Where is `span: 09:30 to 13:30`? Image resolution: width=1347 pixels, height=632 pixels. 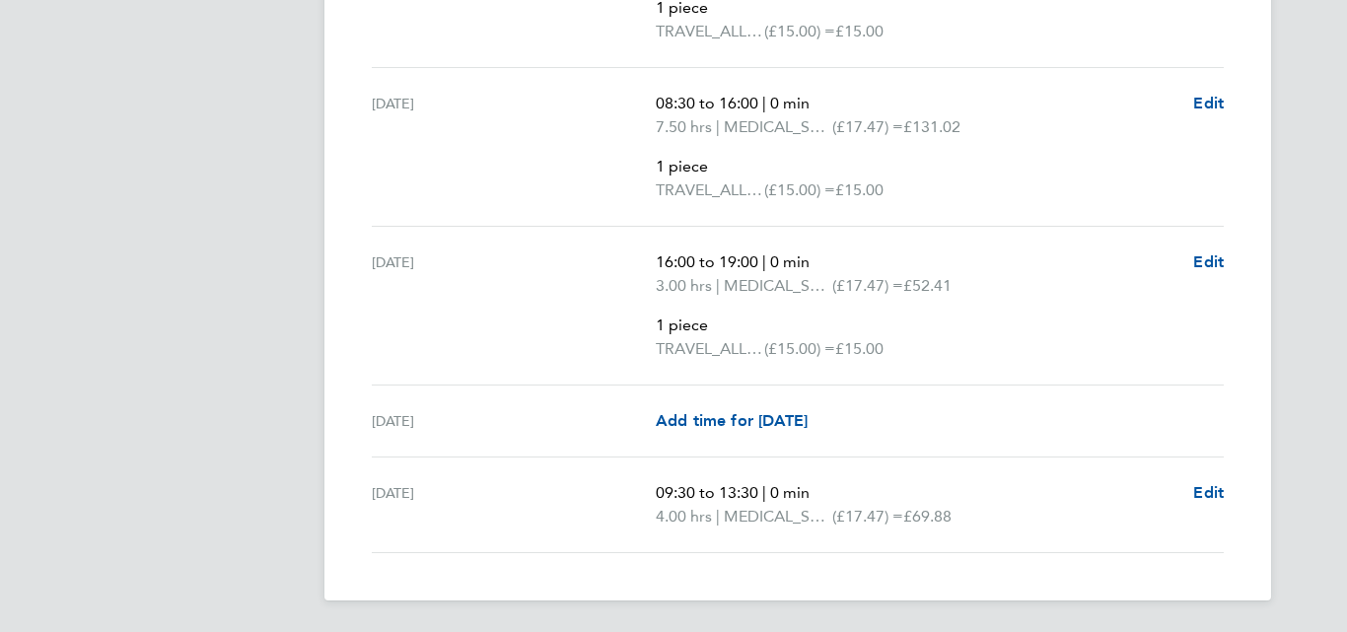
span: 09:30 to 13:30 is located at coordinates (707, 492).